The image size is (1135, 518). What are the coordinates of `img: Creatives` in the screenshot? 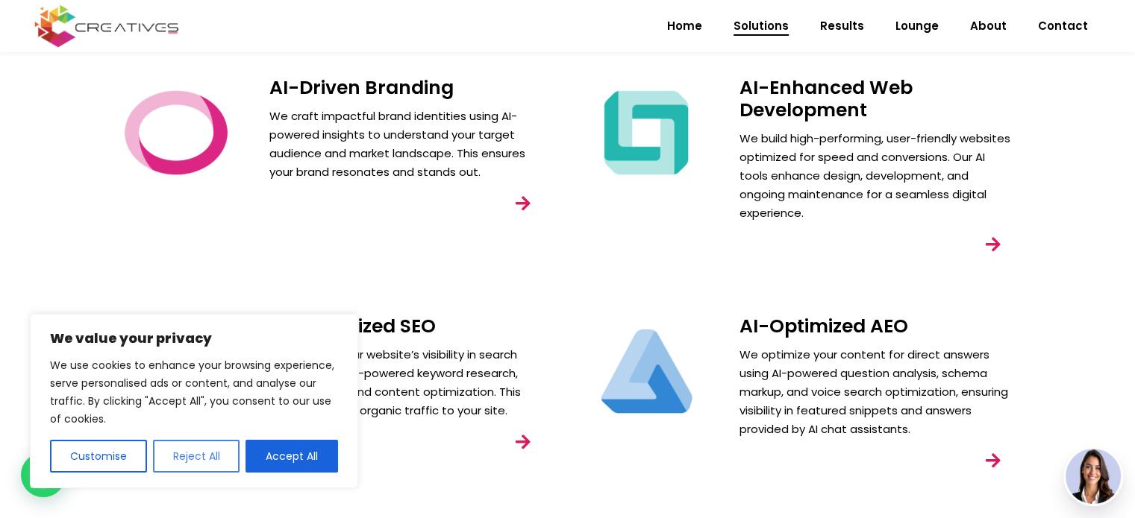 It's located at (107, 26).